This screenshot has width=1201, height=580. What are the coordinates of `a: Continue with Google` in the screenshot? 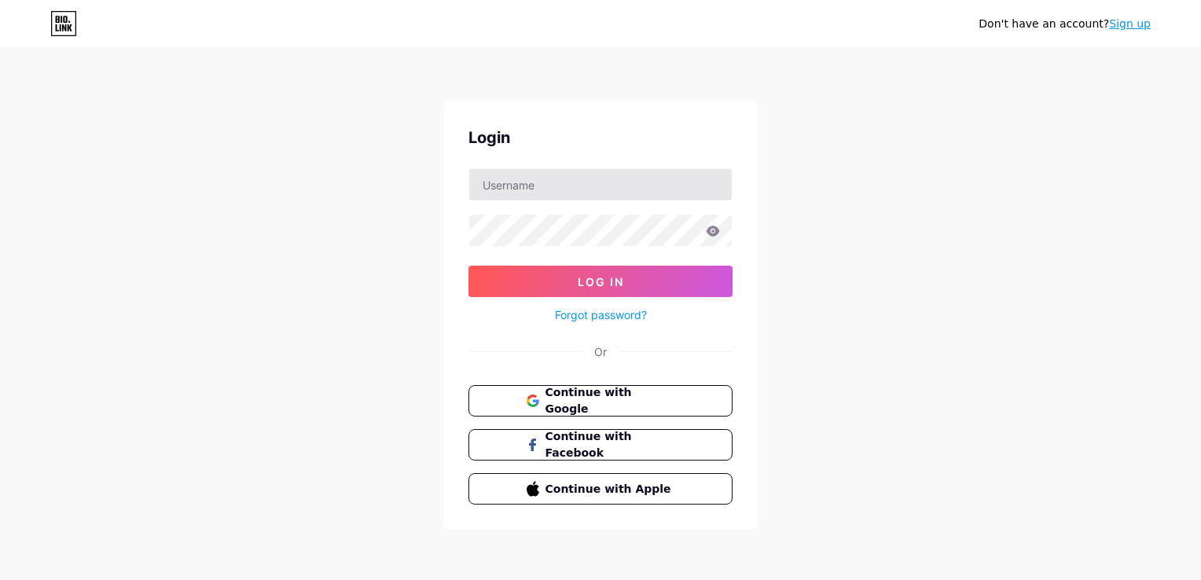 It's located at (600, 401).